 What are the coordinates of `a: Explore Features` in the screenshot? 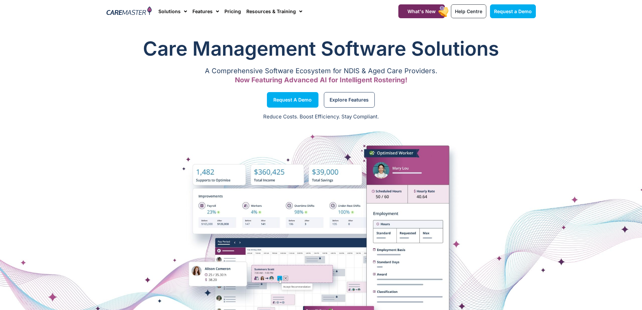 It's located at (349, 100).